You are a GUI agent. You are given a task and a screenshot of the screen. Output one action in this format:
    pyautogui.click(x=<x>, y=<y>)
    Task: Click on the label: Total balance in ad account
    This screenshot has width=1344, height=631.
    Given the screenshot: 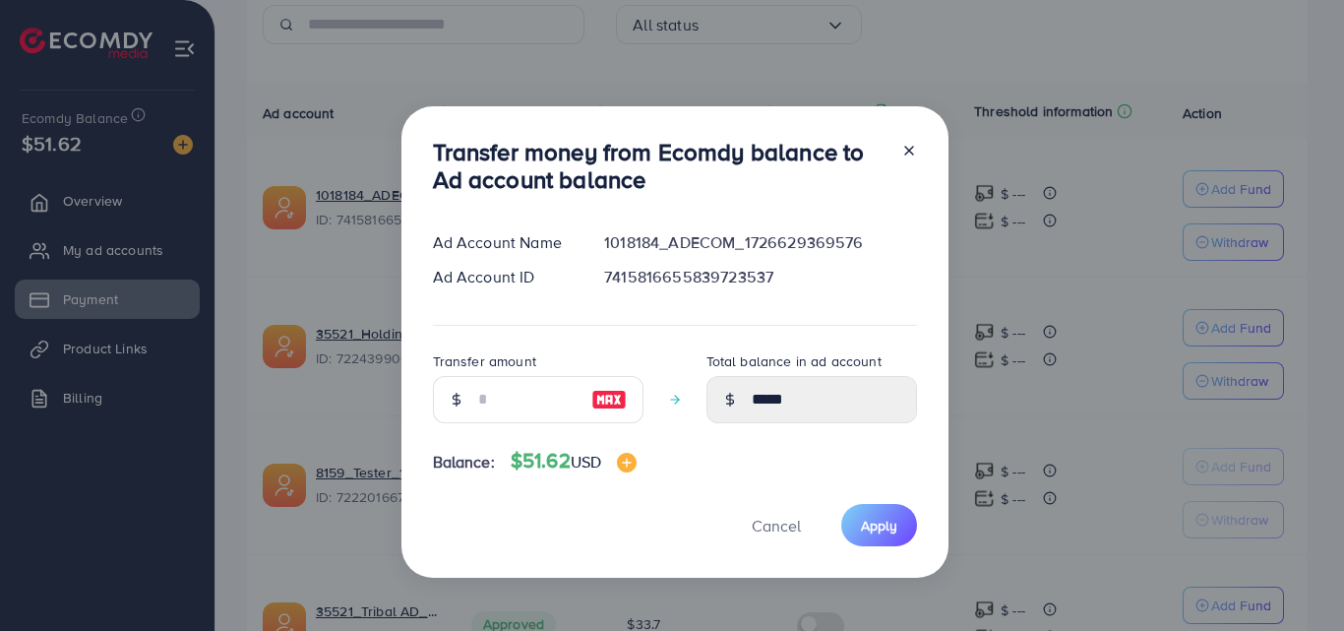 What is the action you would take?
    pyautogui.click(x=794, y=361)
    